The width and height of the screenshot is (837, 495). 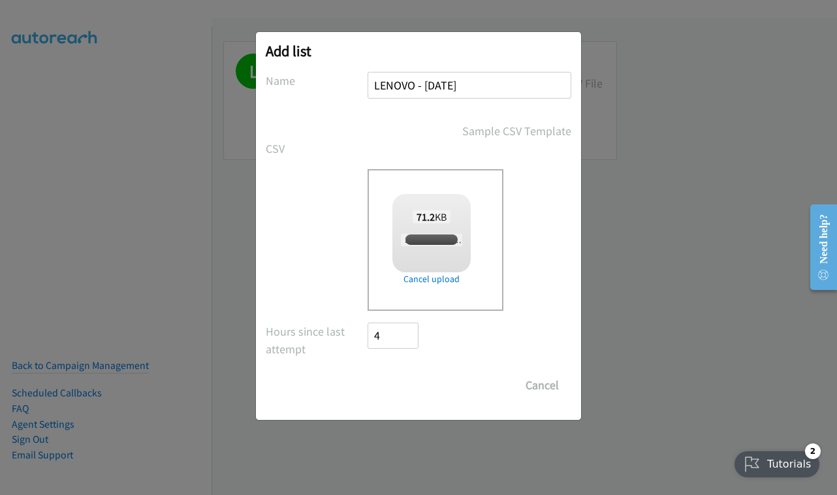 I want to click on strong: 71.2, so click(x=426, y=217).